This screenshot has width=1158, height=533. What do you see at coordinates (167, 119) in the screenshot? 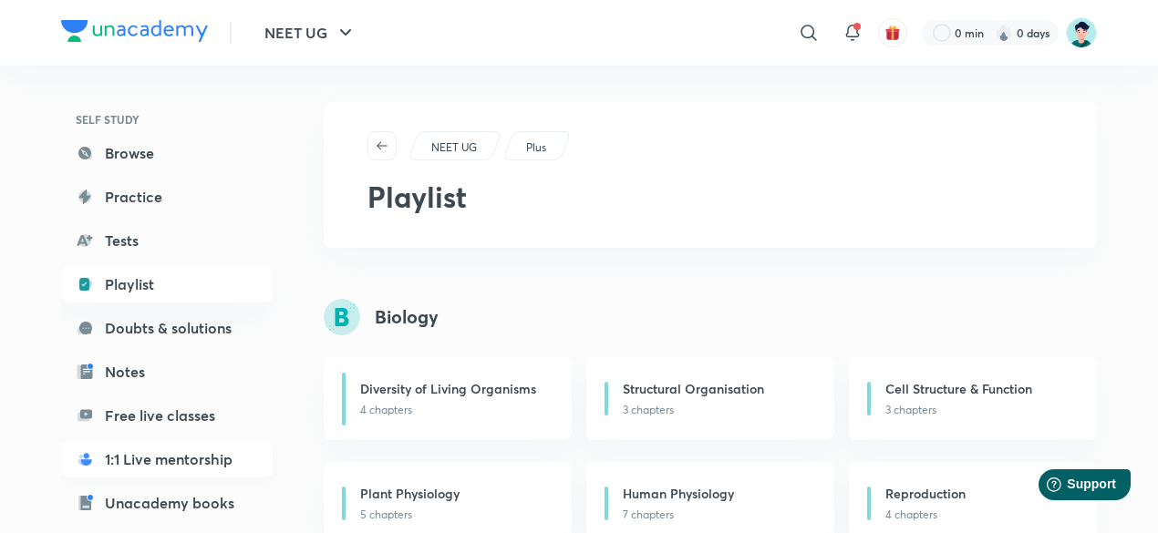
I see `h6: SELF STUDY` at bounding box center [167, 119].